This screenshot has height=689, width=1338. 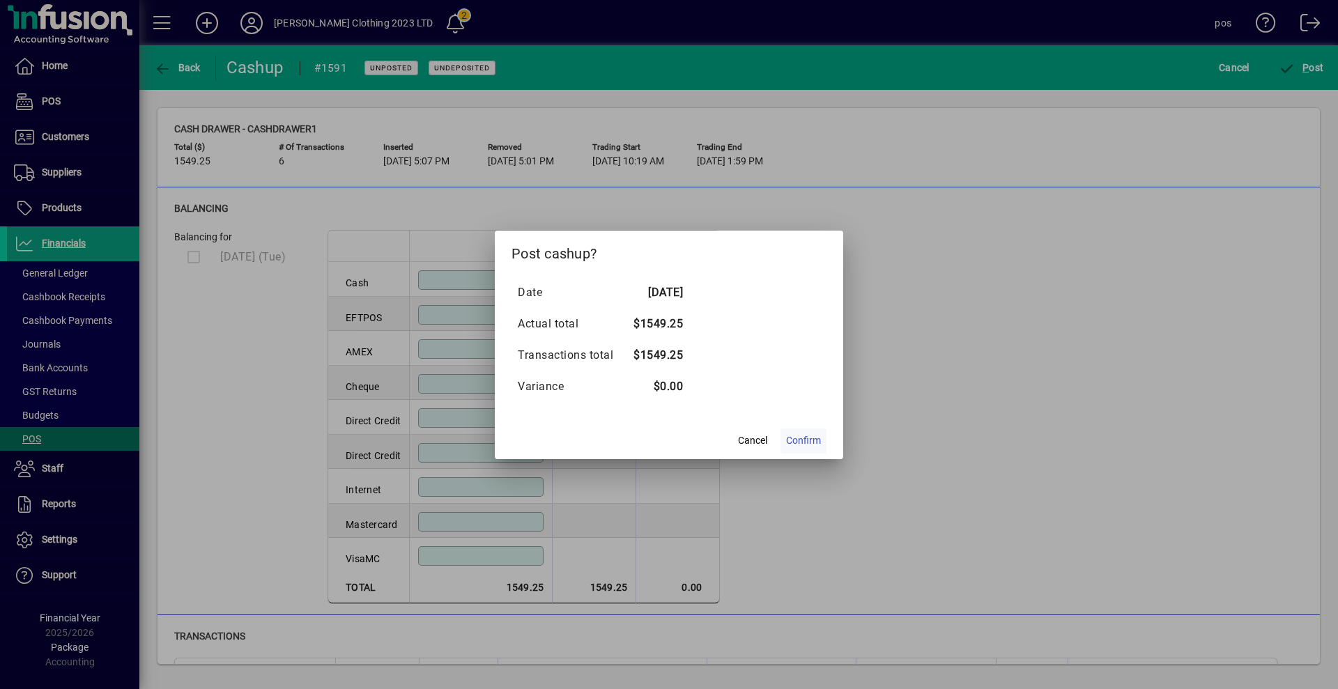 I want to click on td: $0.00, so click(x=655, y=387).